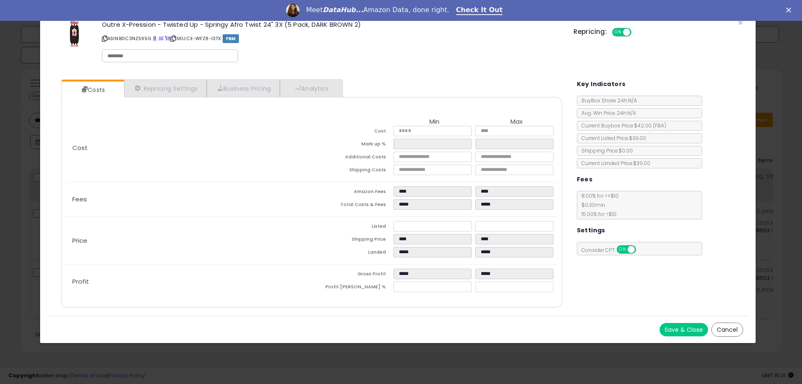  I want to click on h3: Outre X-Pression - Twisted Up - Springy Afro Twist 24" 3X (5 Pack, DARK BROWN 2), so click(331, 24).